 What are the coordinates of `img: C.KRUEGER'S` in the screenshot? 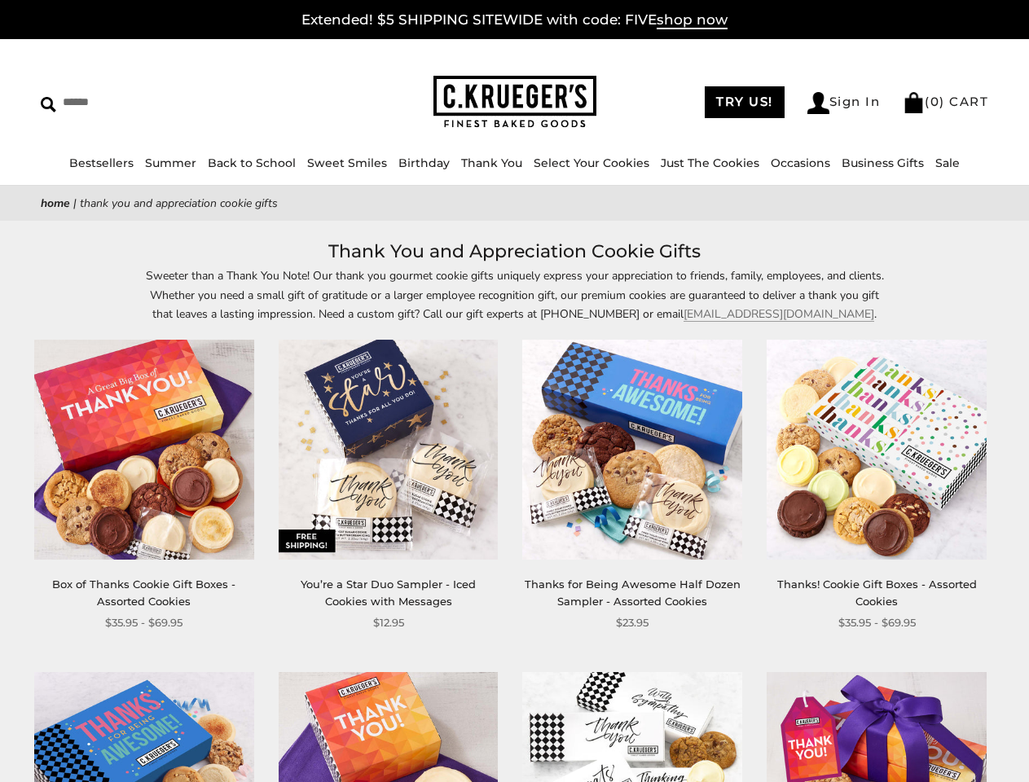 It's located at (515, 102).